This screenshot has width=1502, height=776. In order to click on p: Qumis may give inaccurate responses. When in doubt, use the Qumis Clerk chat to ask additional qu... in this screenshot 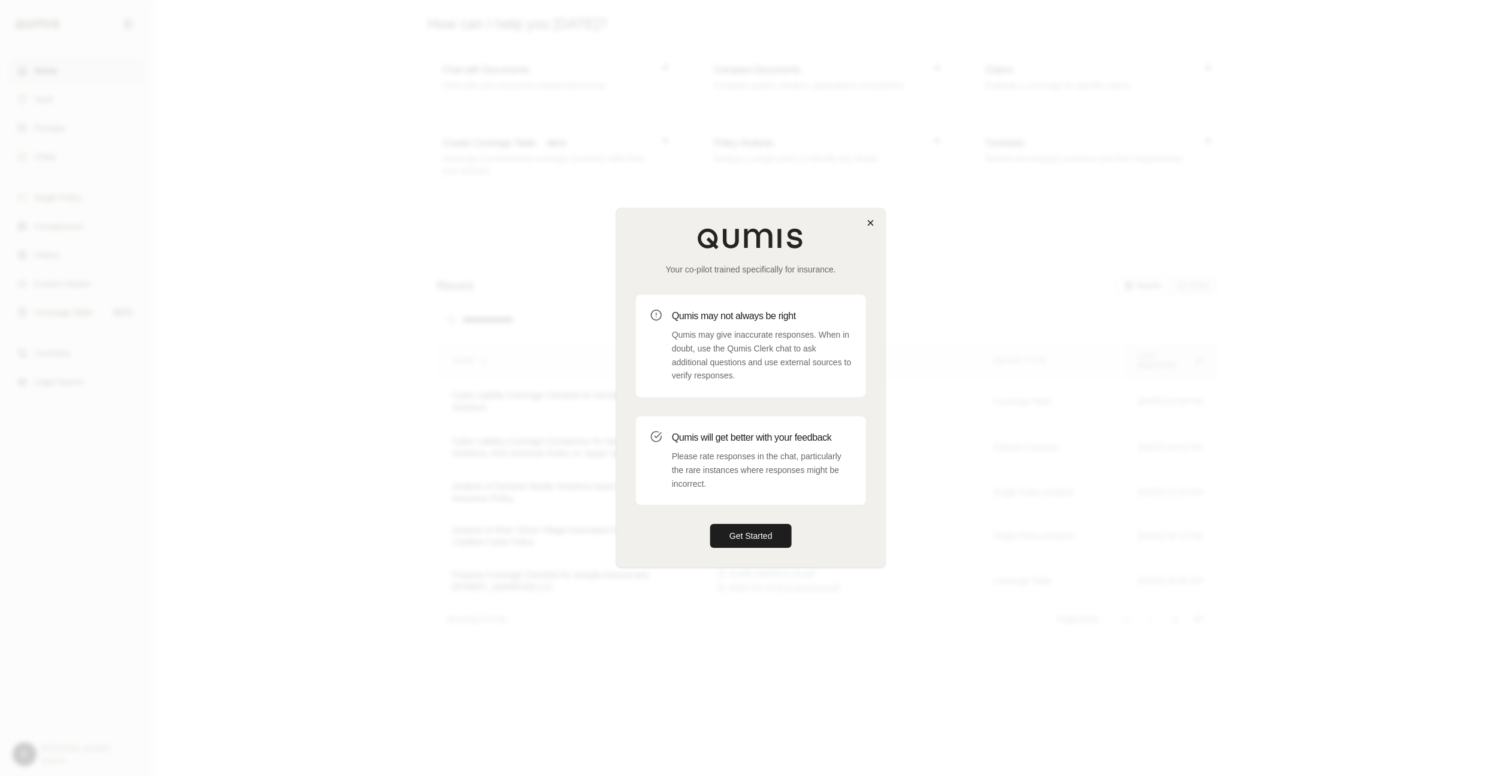, I will do `click(762, 355)`.